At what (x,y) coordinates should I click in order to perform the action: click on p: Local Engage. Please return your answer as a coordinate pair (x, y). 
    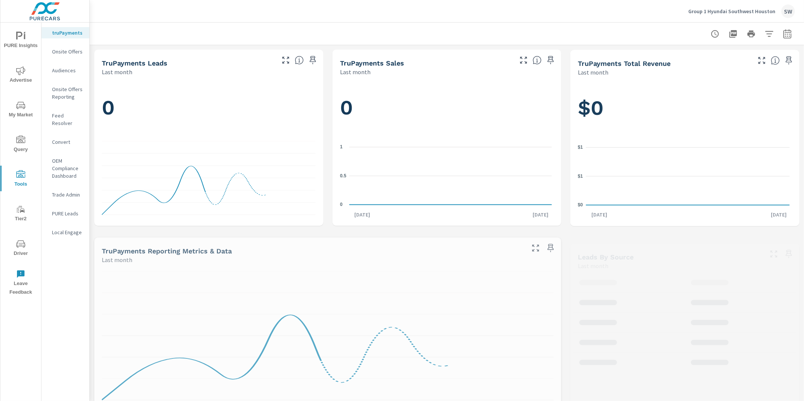
    Looking at the image, I should click on (67, 233).